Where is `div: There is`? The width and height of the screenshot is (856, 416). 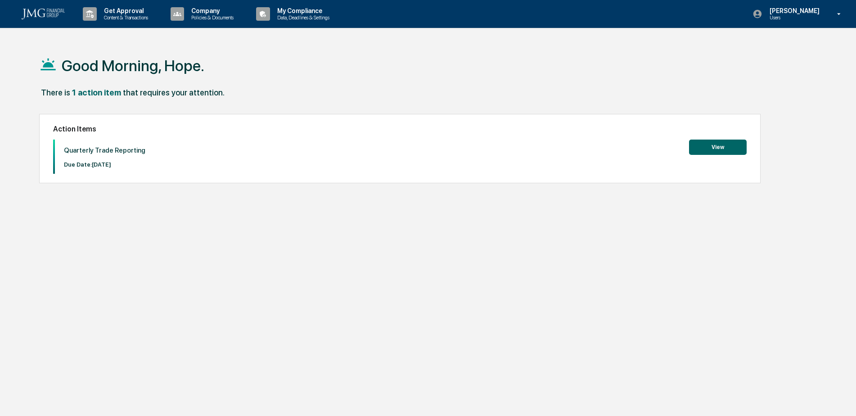 div: There is is located at coordinates (55, 92).